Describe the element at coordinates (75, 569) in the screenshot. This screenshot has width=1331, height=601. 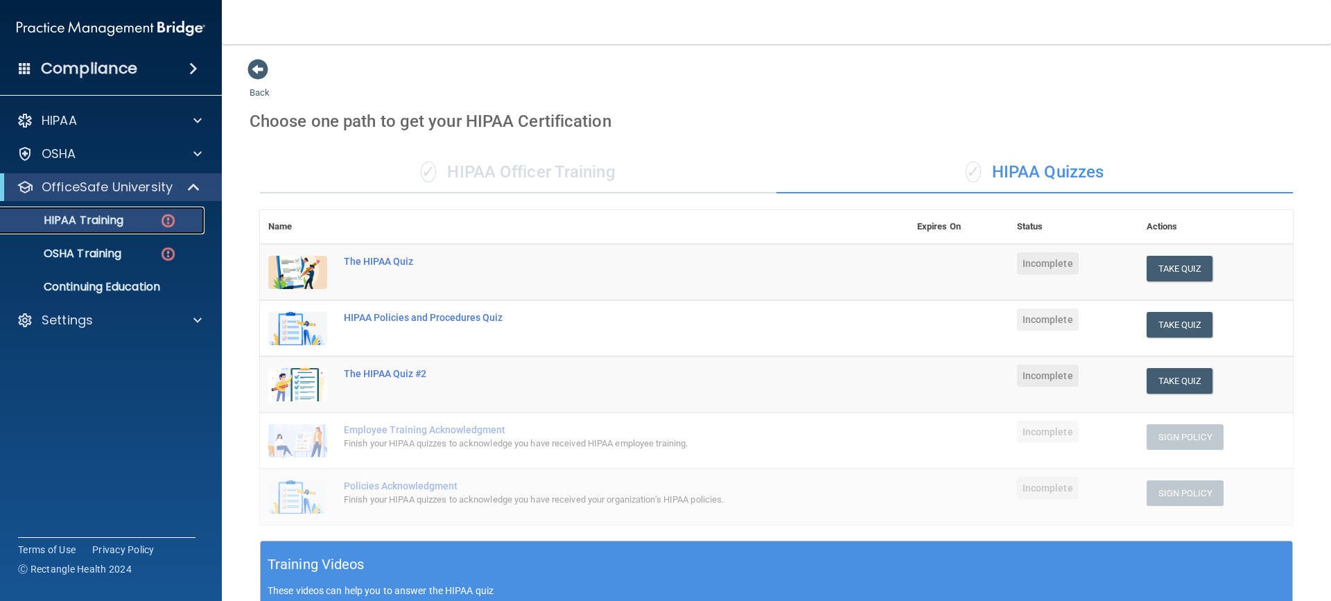
I see `span: Ⓒ Rectangle Health 2024` at that location.